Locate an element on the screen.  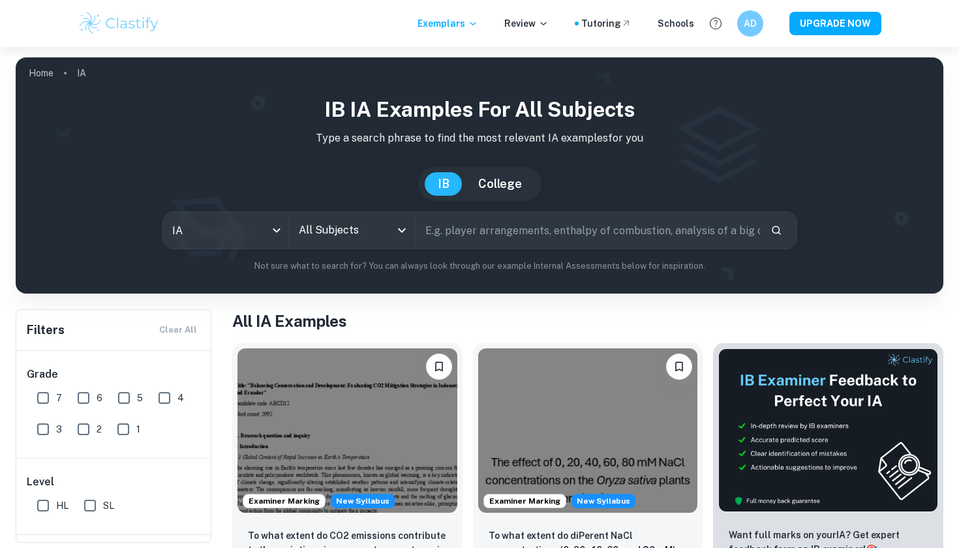
span: 3 is located at coordinates (59, 429).